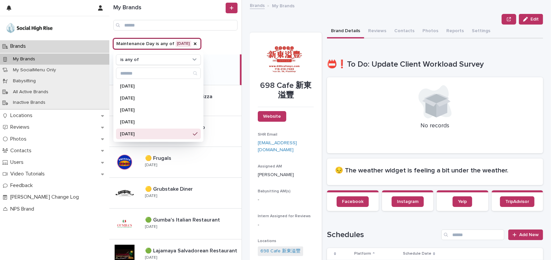  What do you see at coordinates (192, 250) in the screenshot?
I see `p: 🟢 Lajamaya Salvadorean Restaurant` at bounding box center [192, 250].